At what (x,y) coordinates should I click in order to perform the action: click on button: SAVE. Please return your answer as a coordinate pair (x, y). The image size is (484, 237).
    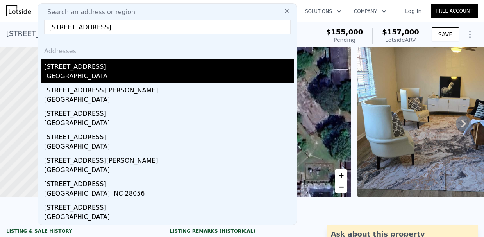
    Looking at the image, I should click on (445, 34).